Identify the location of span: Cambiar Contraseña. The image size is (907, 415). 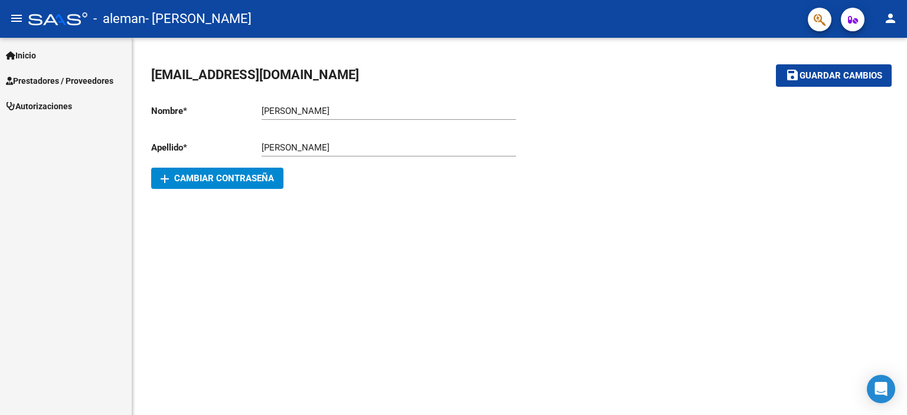
(217, 178).